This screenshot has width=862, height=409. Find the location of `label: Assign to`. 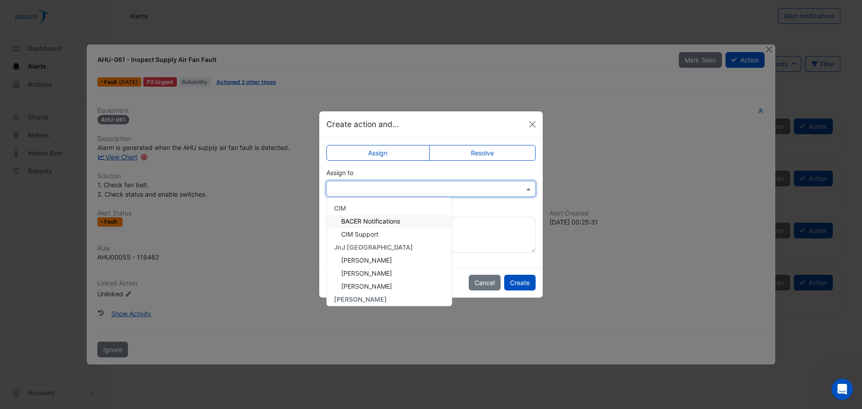

label: Assign to is located at coordinates (340, 172).